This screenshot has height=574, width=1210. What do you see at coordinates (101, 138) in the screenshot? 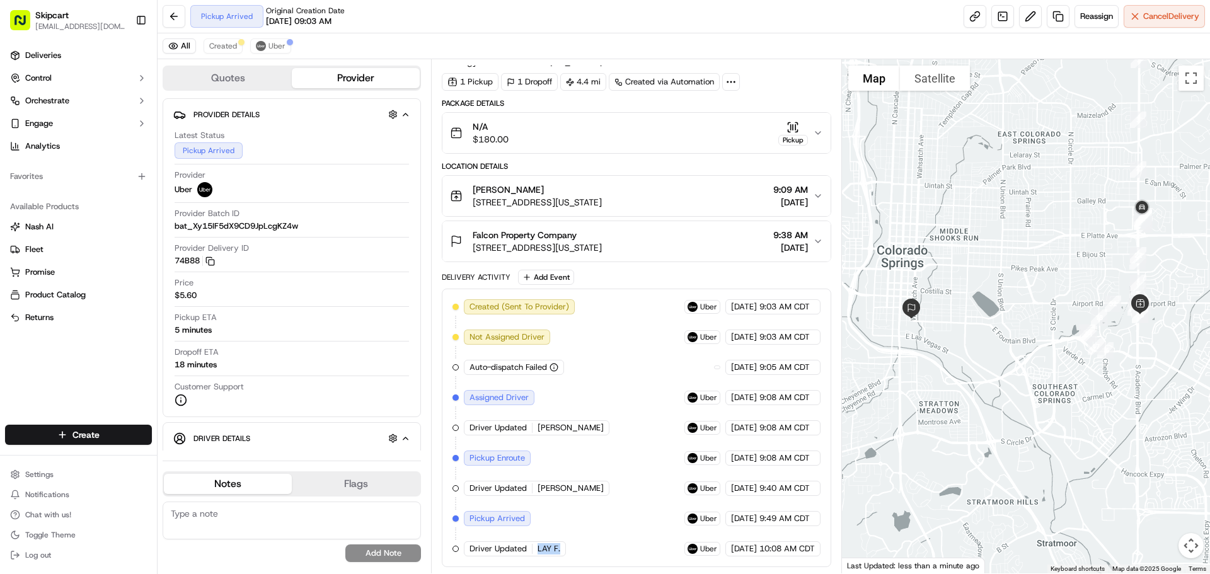
I see `div: We're available if you need us!` at bounding box center [101, 138].